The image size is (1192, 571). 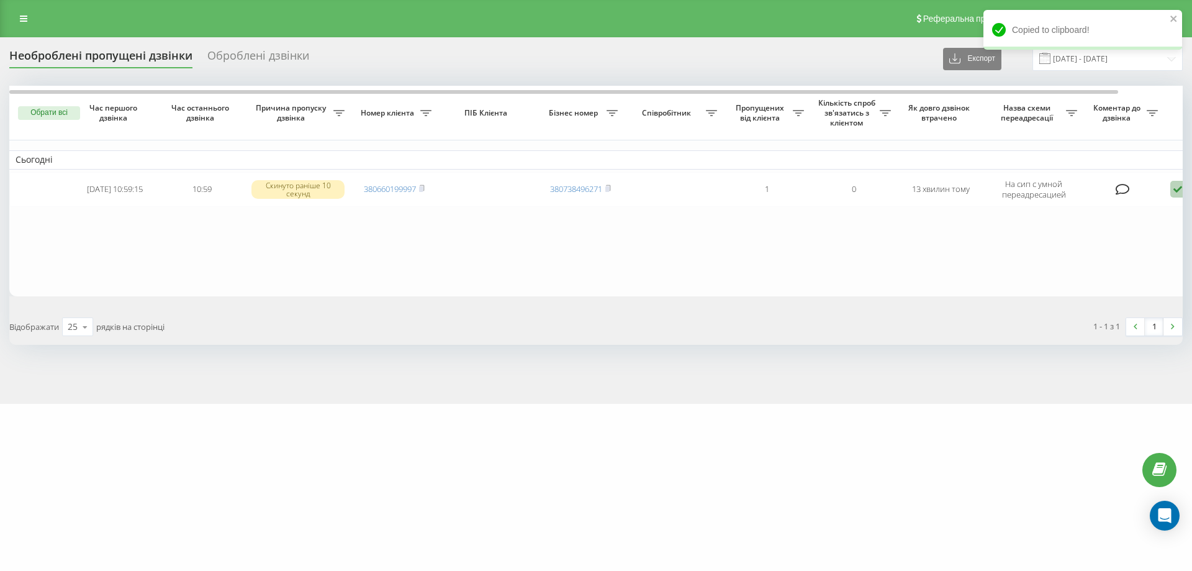 I want to click on span: Причина пропуску дзвінка, so click(x=292, y=112).